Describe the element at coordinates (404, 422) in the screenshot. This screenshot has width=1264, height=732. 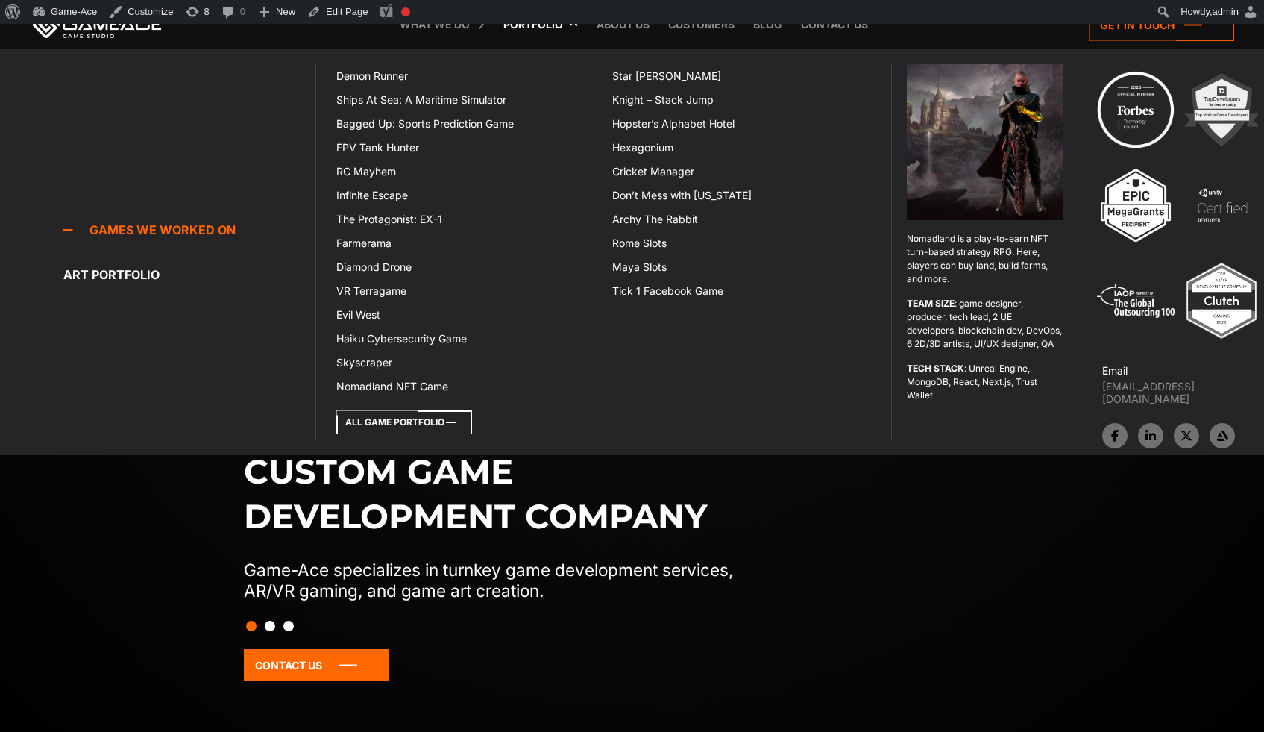
I see `a: All Game Portfolio` at that location.